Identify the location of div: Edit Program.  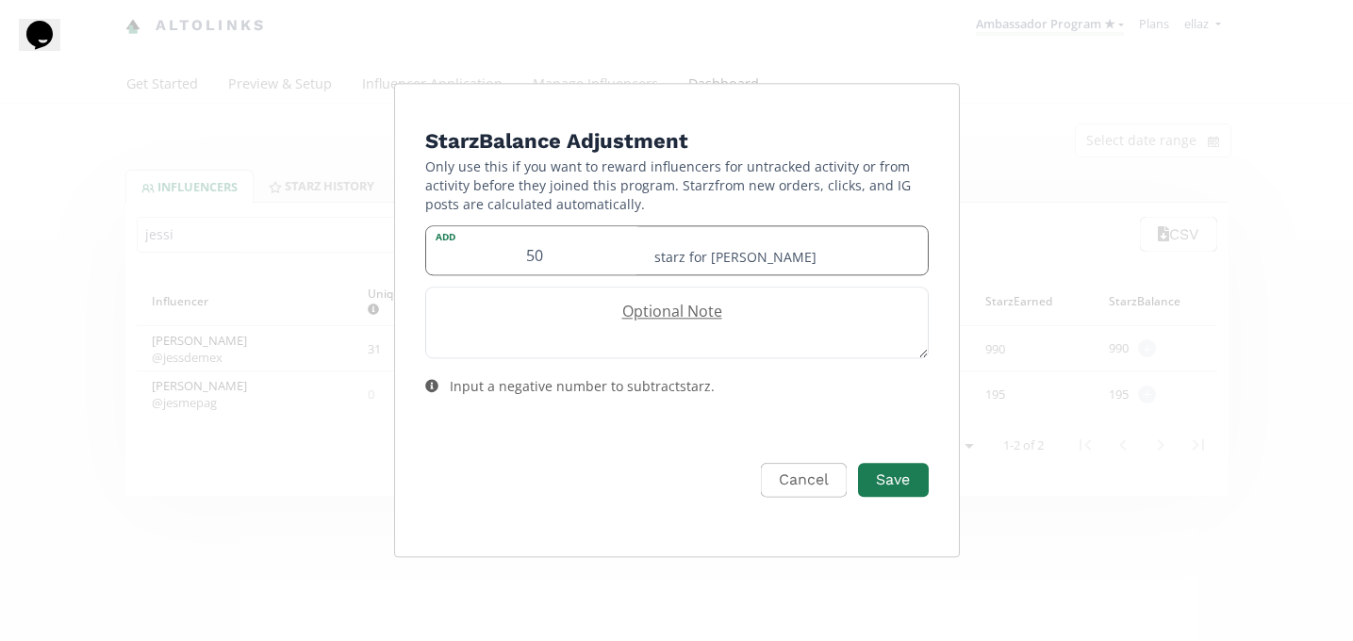
(677, 320).